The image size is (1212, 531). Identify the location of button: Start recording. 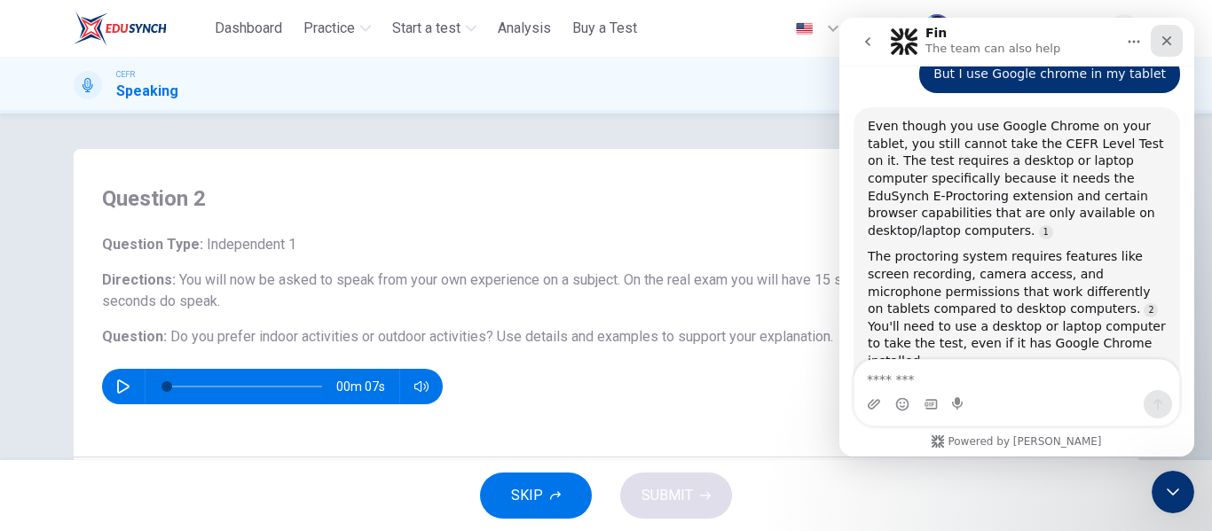
(120, 387).